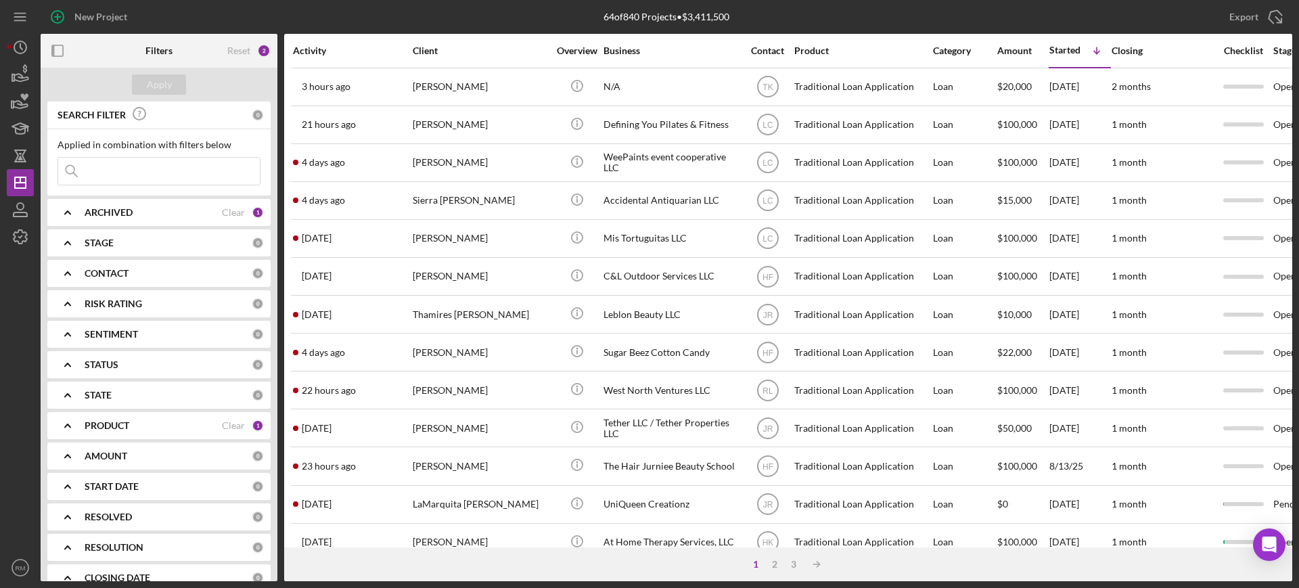 Image resolution: width=1299 pixels, height=588 pixels. What do you see at coordinates (671, 124) in the screenshot?
I see `div: Defining You Pilates & Fitness` at bounding box center [671, 124].